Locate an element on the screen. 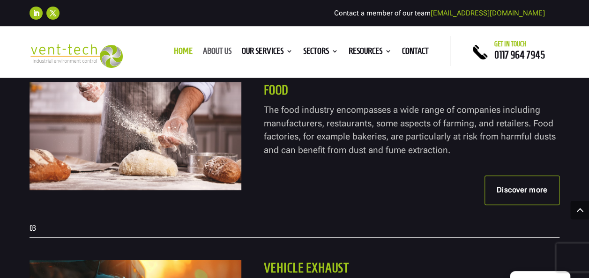 The image size is (589, 278). p: The food industry encompasses a wide range of companies including manufacturers, restaurants, som... is located at coordinates (411, 130).